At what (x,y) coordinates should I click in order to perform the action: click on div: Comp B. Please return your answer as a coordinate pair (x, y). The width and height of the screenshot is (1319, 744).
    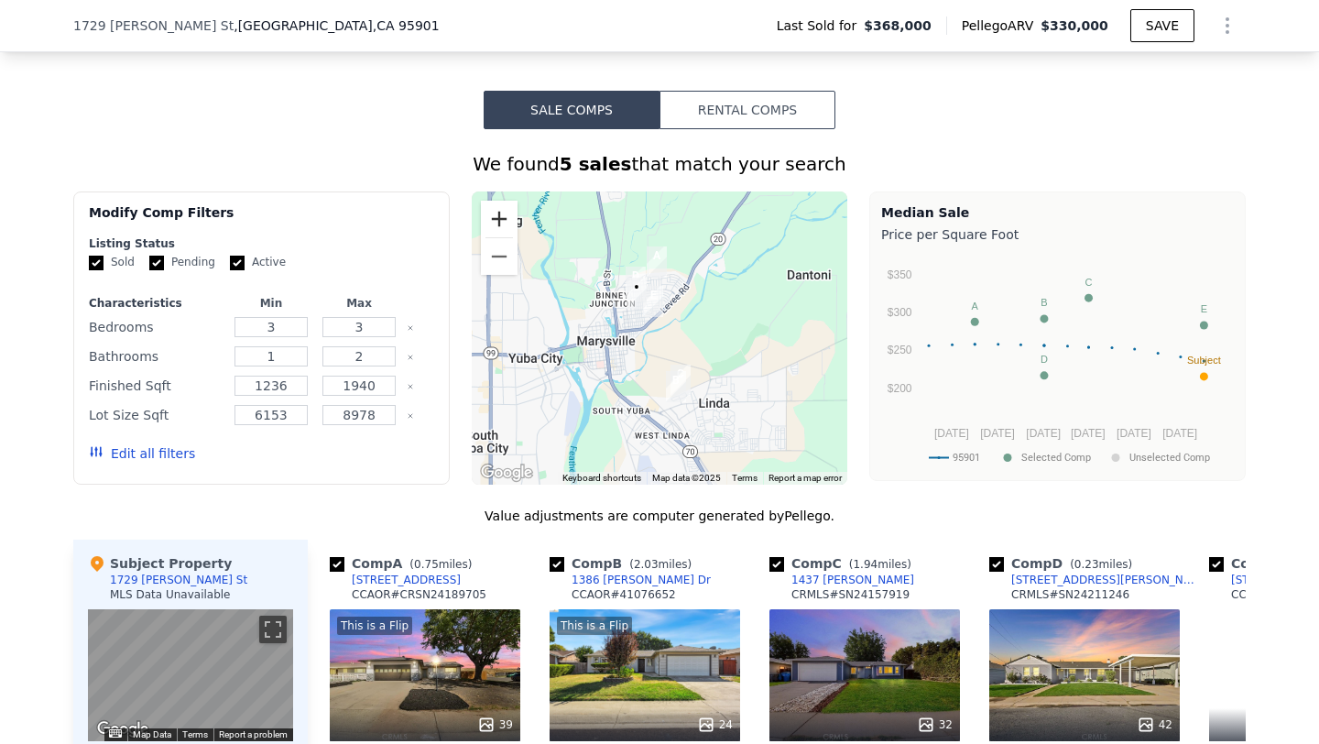
    Looking at the image, I should click on (624, 563).